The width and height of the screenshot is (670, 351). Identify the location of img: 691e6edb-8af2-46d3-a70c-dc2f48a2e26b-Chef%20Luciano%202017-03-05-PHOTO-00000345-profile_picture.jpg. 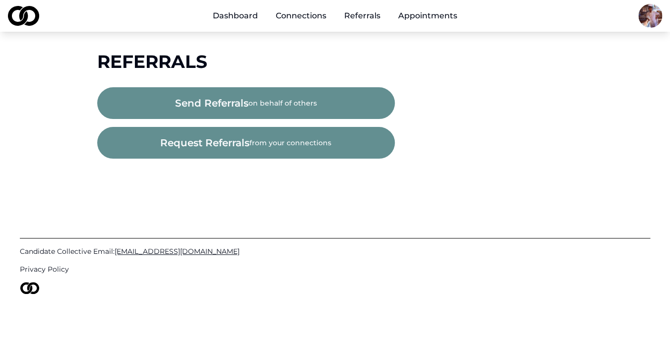
(650, 16).